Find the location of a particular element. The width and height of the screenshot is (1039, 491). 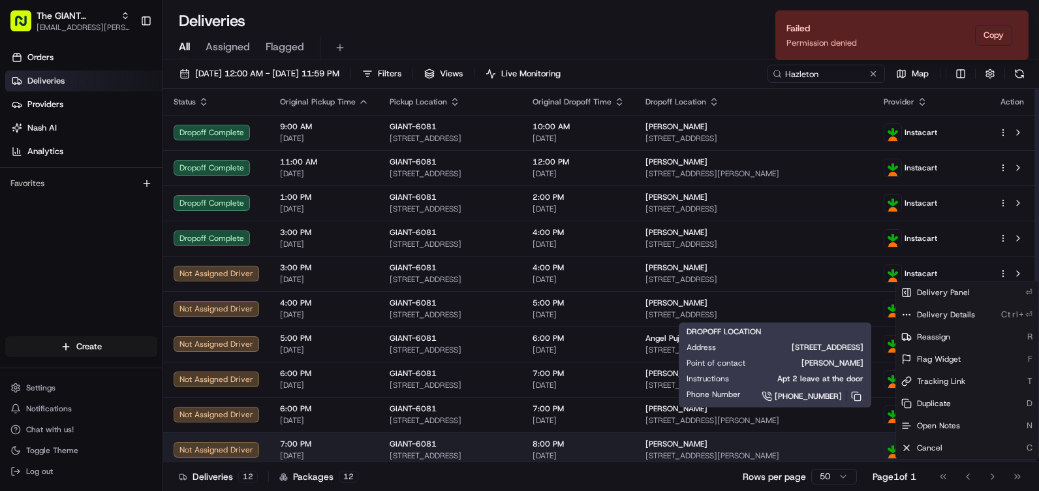

span: Orders is located at coordinates (40, 57).